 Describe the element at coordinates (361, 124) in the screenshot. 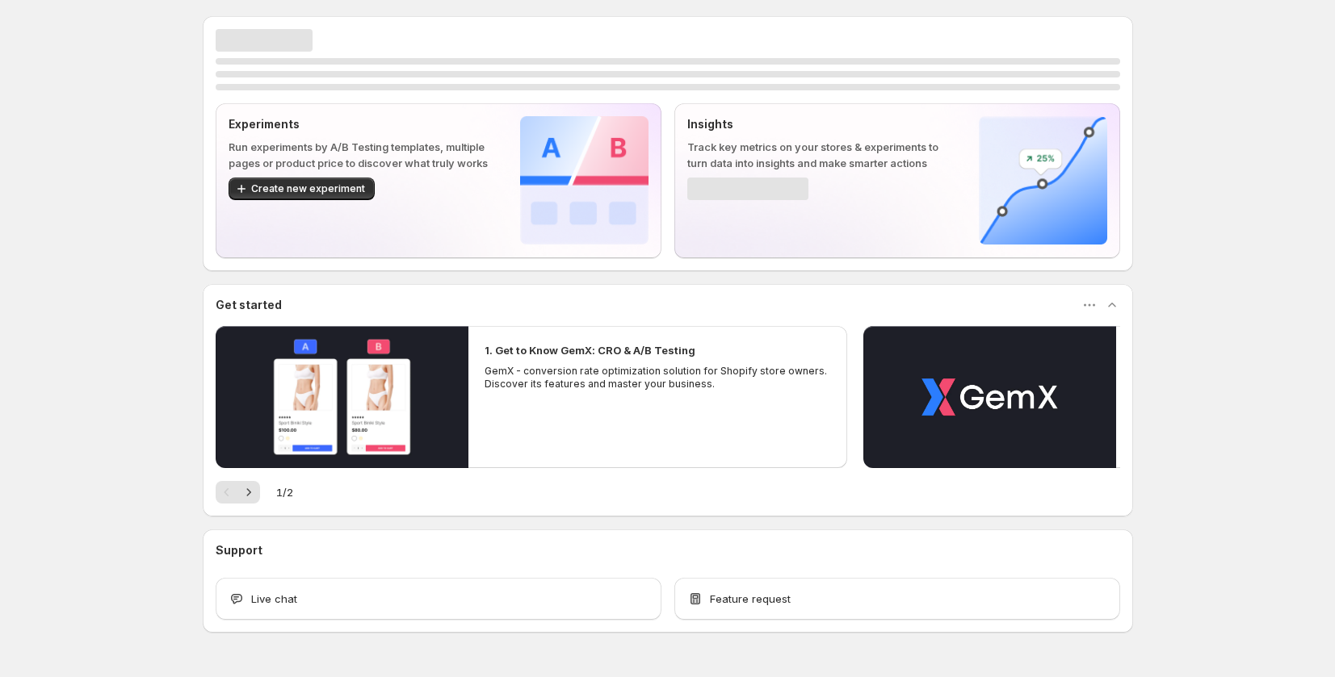

I see `p: Experiments` at that location.